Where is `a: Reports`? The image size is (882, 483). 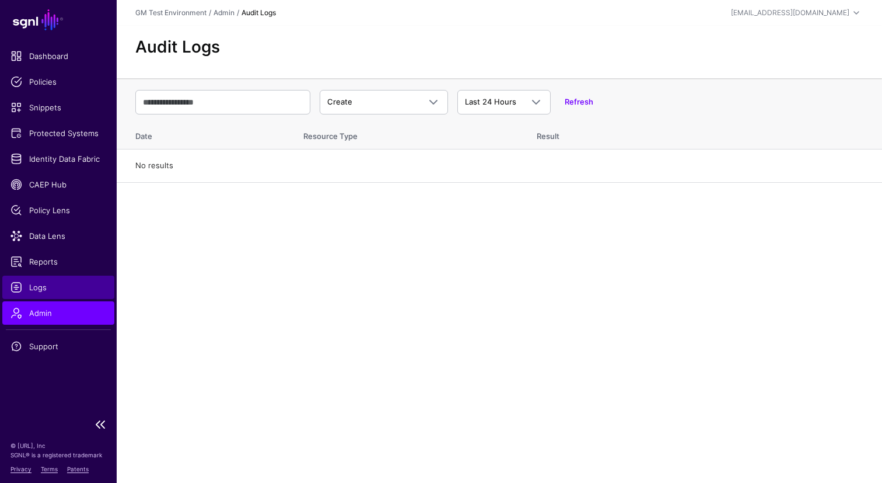 a: Reports is located at coordinates (58, 261).